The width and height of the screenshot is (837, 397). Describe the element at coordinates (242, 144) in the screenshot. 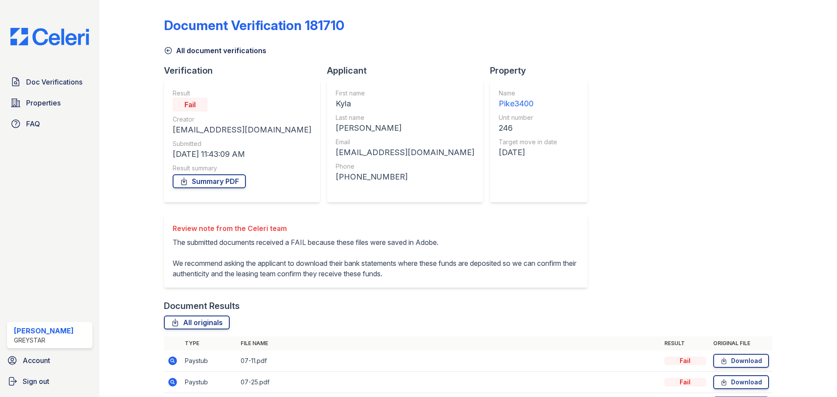

I see `div: Submitted` at that location.